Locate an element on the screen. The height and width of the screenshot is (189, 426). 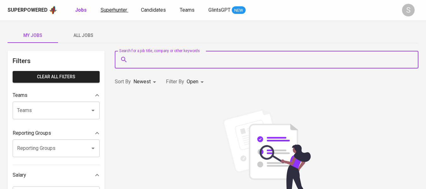
div: Newest is located at coordinates (146, 82).